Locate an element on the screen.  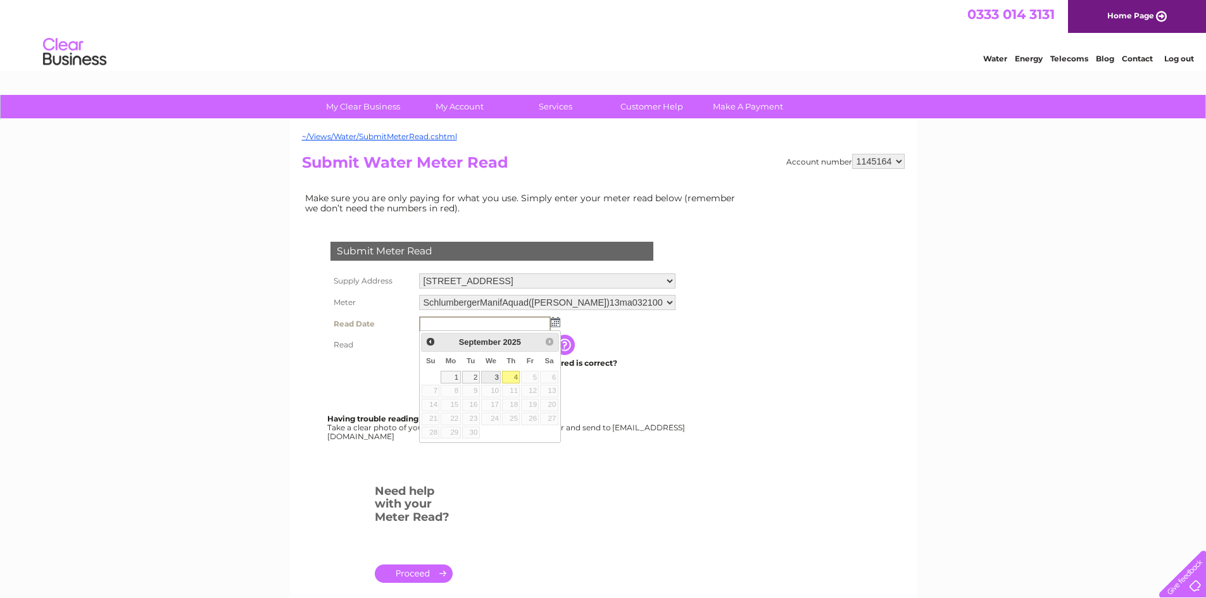
a: 2 is located at coordinates (471, 377).